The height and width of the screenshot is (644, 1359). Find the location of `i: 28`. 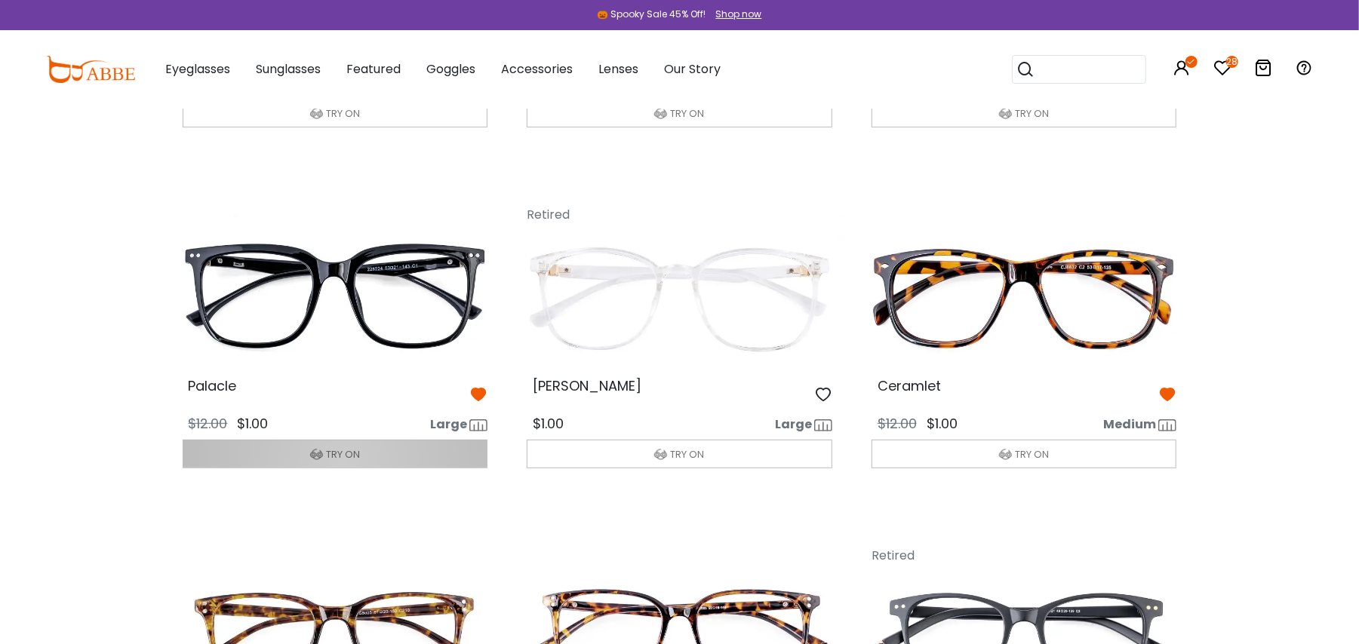

i: 28 is located at coordinates (1232, 62).